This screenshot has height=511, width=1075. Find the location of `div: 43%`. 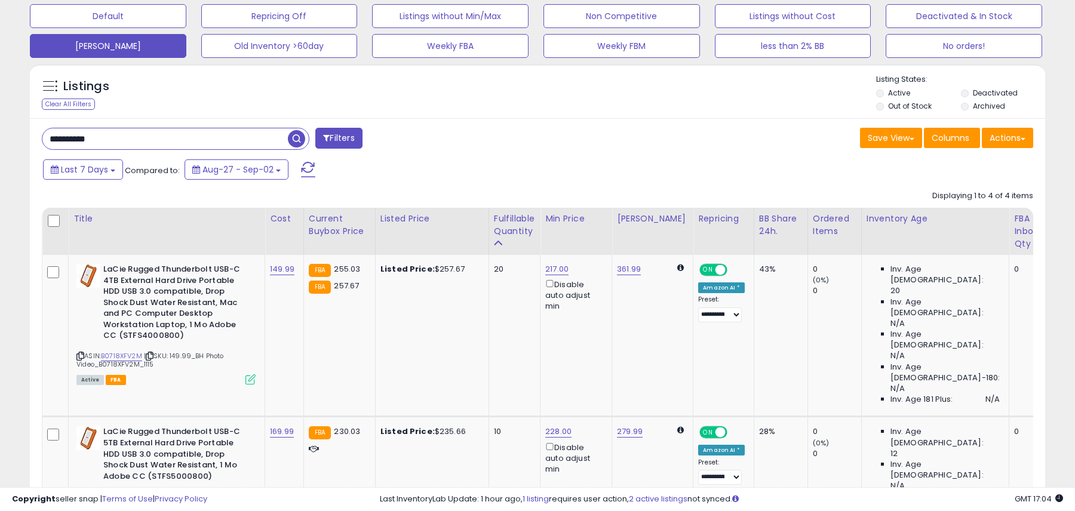

div: 43% is located at coordinates (779, 269).